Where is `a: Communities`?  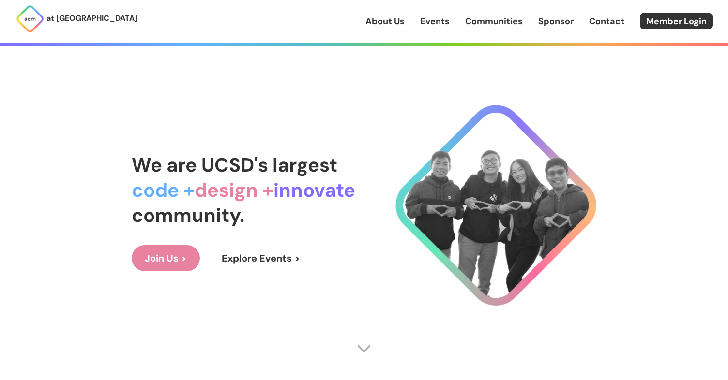
a: Communities is located at coordinates (494, 21).